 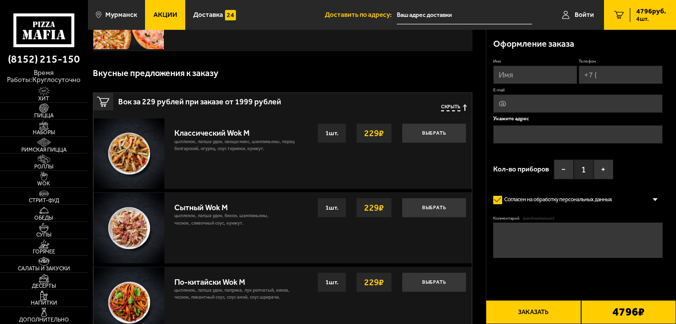 I want to click on span: Акции, so click(x=165, y=15).